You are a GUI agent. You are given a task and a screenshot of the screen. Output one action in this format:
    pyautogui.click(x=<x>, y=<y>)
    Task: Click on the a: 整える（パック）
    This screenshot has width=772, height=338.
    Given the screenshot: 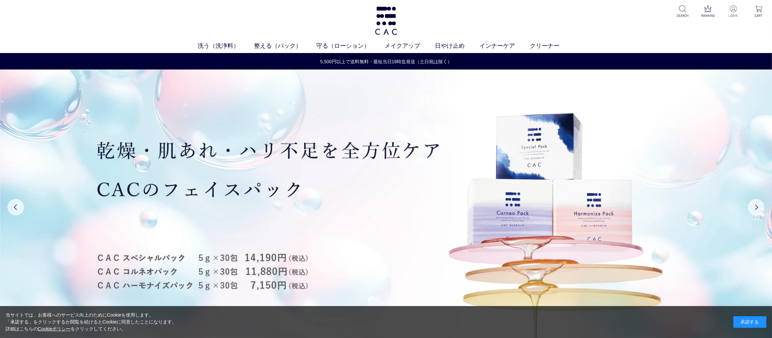 What is the action you would take?
    pyautogui.click(x=285, y=46)
    